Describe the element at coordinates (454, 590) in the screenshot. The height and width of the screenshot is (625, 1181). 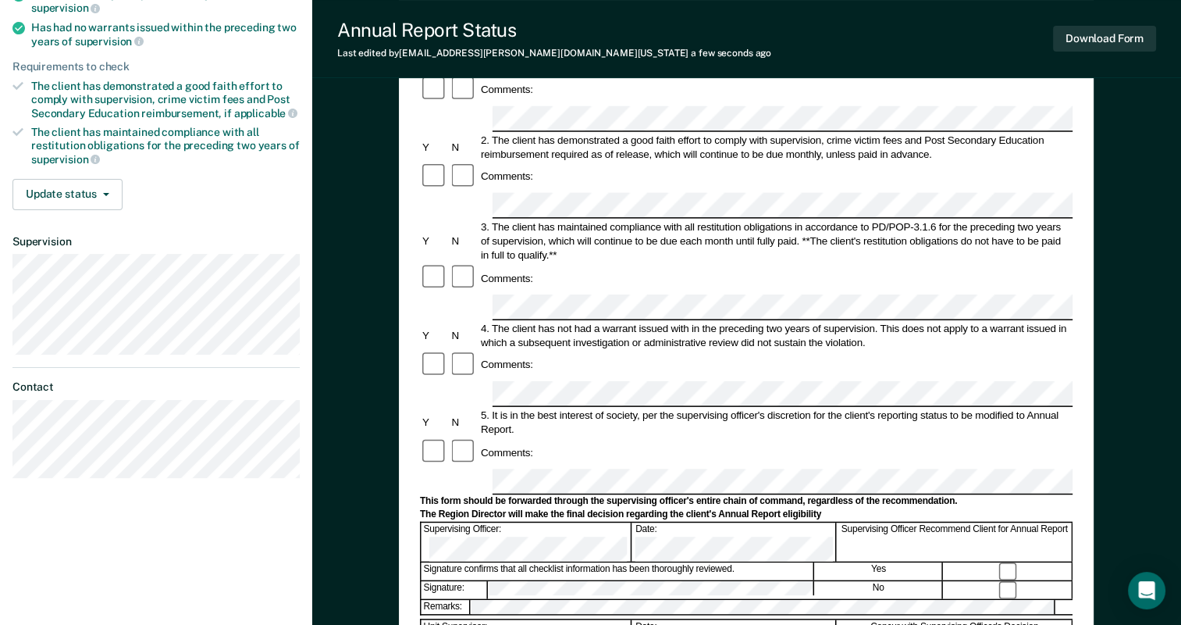
I see `div: Signature:` at that location.